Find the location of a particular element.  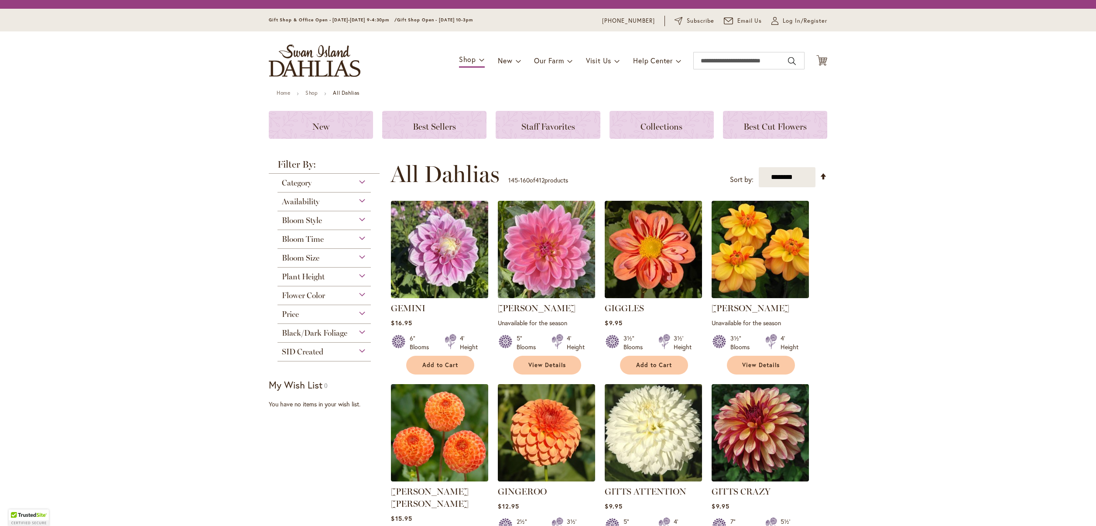

label: Sort by: is located at coordinates (742, 179).